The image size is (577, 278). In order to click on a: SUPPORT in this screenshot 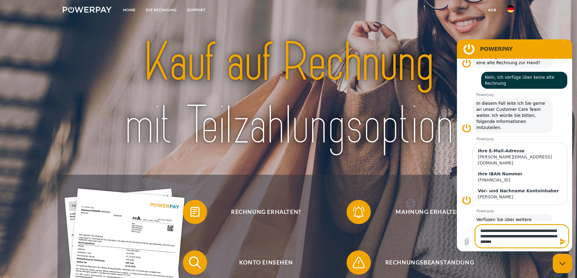, I will do `click(196, 10)`.